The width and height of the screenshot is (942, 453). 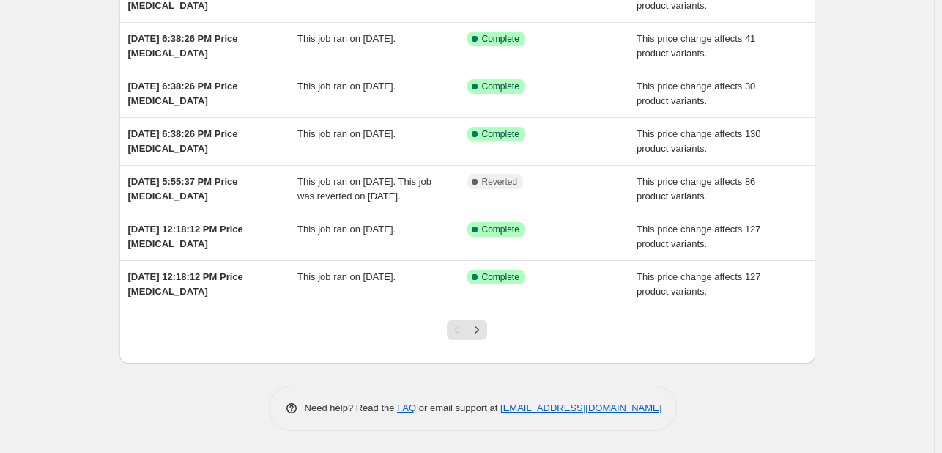 What do you see at coordinates (466, 330) in the screenshot?
I see `nav: Pagination` at bounding box center [466, 330].